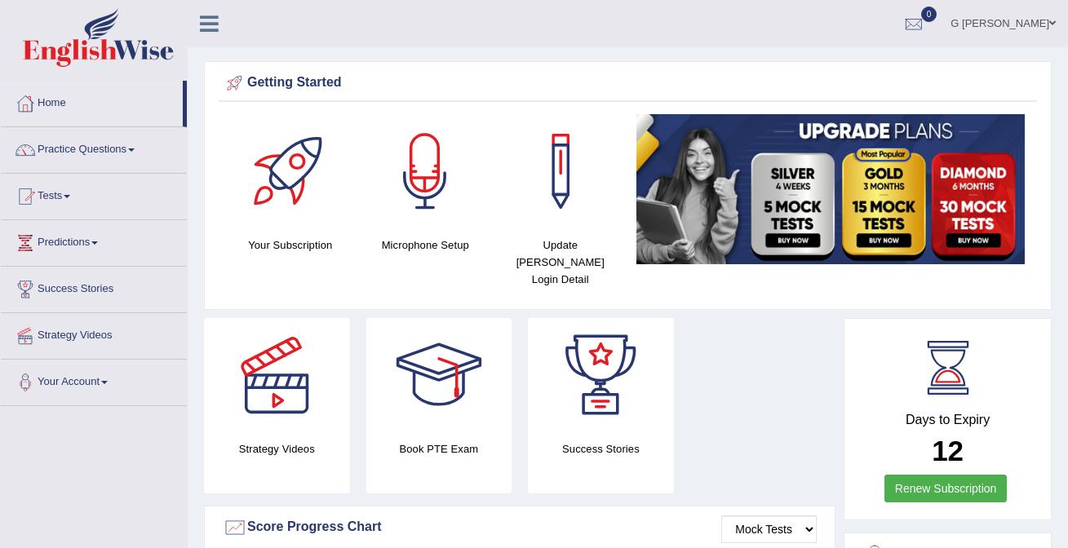  Describe the element at coordinates (947, 420) in the screenshot. I see `h4: Days to Expiry` at that location.